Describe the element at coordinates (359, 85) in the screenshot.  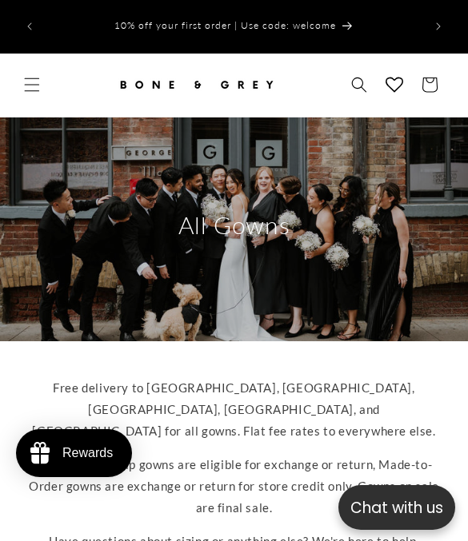
I see `summary: Search` at that location.